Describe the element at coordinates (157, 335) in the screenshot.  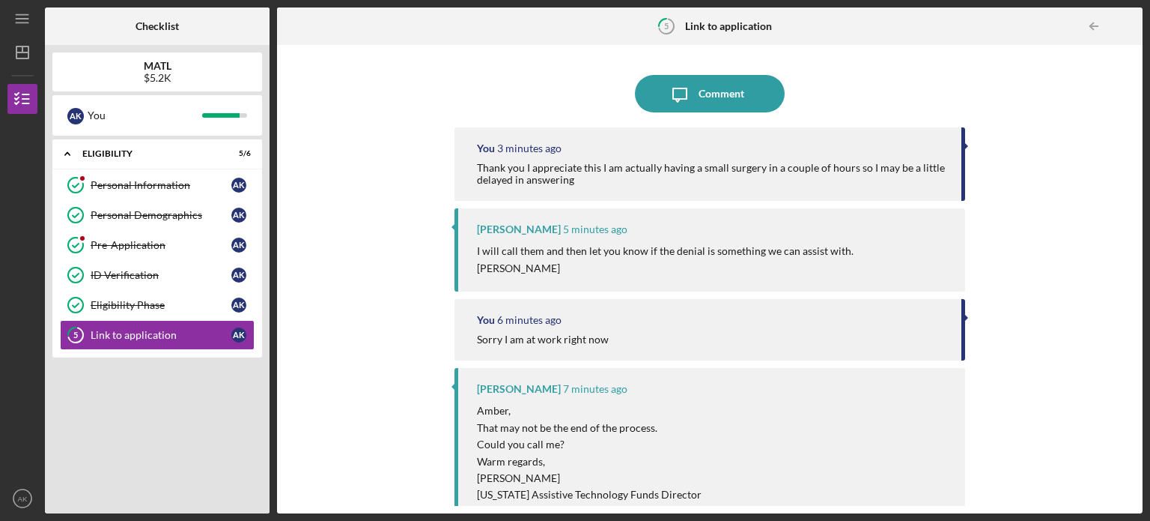
I see `a: 5Link to applicationAK` at that location.